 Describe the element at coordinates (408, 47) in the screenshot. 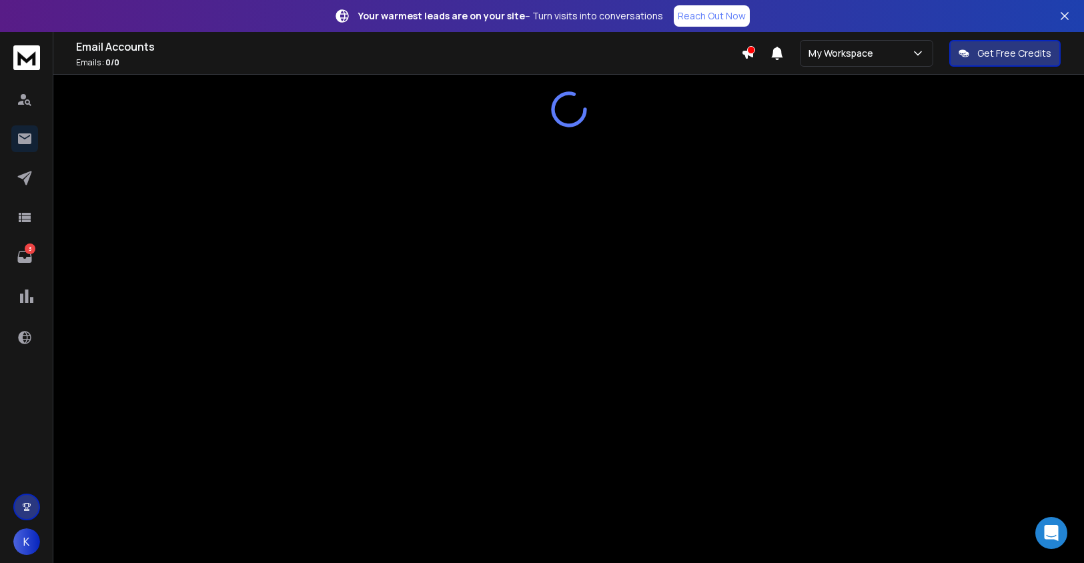

I see `h1: Email Accounts` at that location.